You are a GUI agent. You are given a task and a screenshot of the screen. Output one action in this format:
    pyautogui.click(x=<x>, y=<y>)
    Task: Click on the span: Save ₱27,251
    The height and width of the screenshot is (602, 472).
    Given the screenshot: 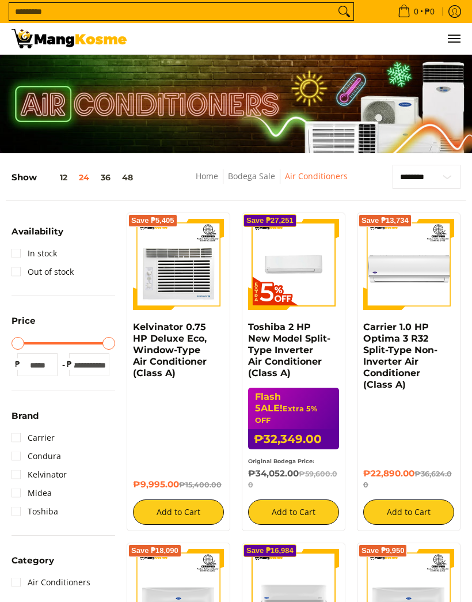 What is the action you would take?
    pyautogui.click(x=270, y=221)
    